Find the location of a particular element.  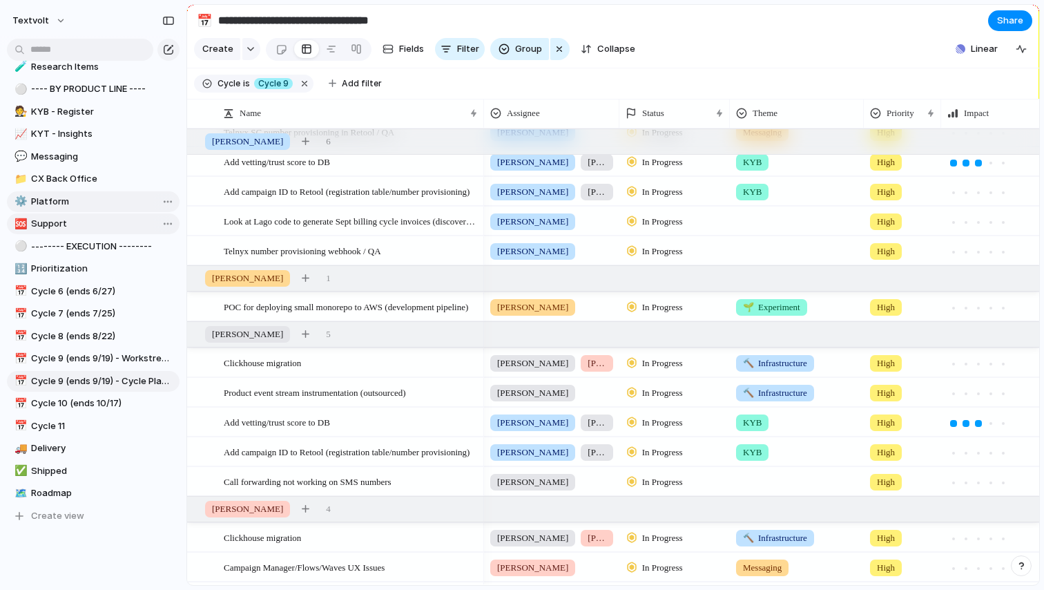

a: 💬Messaging is located at coordinates (93, 157).